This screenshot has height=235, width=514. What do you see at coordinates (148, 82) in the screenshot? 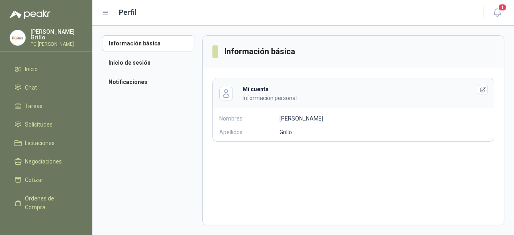
I see `a: Notificaciones` at bounding box center [148, 82].